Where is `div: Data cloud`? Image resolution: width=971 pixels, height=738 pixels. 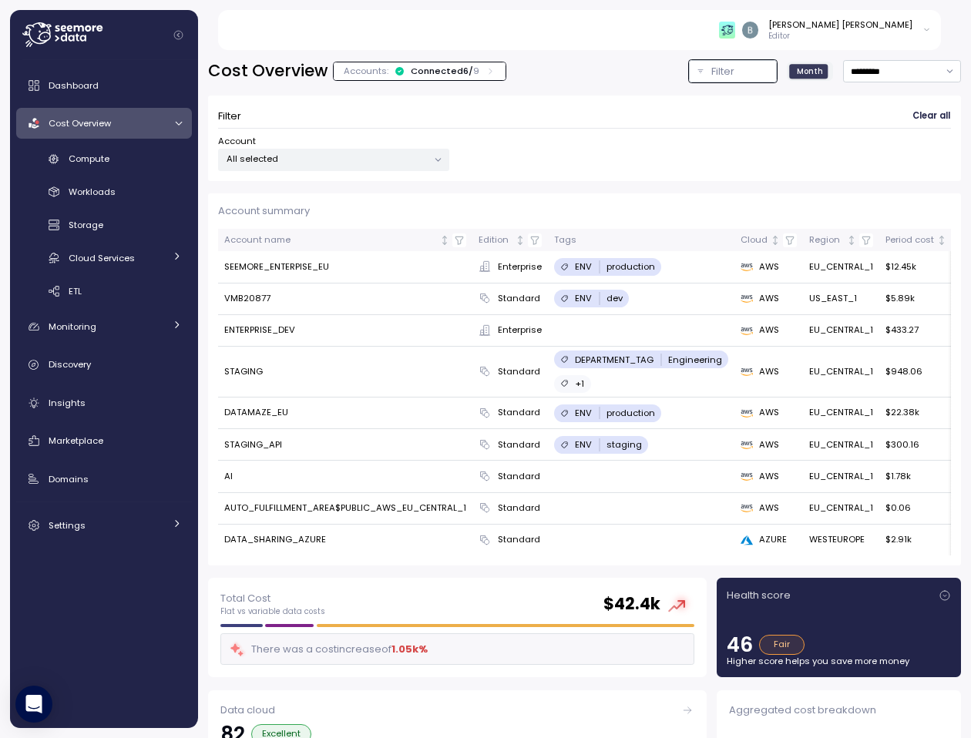
div: Data cloud is located at coordinates (457, 711).